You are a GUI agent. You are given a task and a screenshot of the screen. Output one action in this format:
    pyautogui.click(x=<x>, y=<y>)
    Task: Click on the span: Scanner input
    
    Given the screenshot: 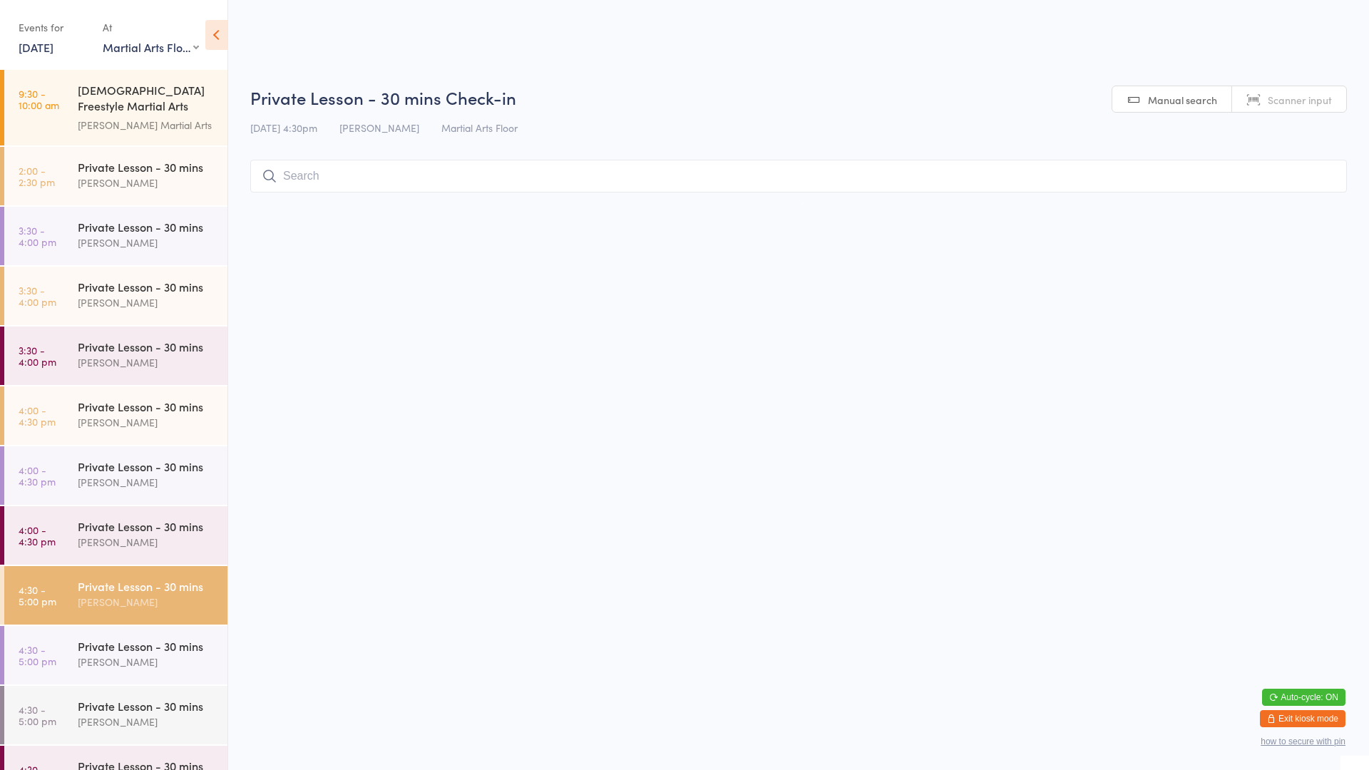 What is the action you would take?
    pyautogui.click(x=1299, y=100)
    